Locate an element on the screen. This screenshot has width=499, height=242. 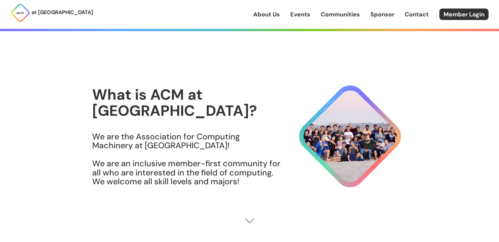
a: Communities is located at coordinates (340, 14).